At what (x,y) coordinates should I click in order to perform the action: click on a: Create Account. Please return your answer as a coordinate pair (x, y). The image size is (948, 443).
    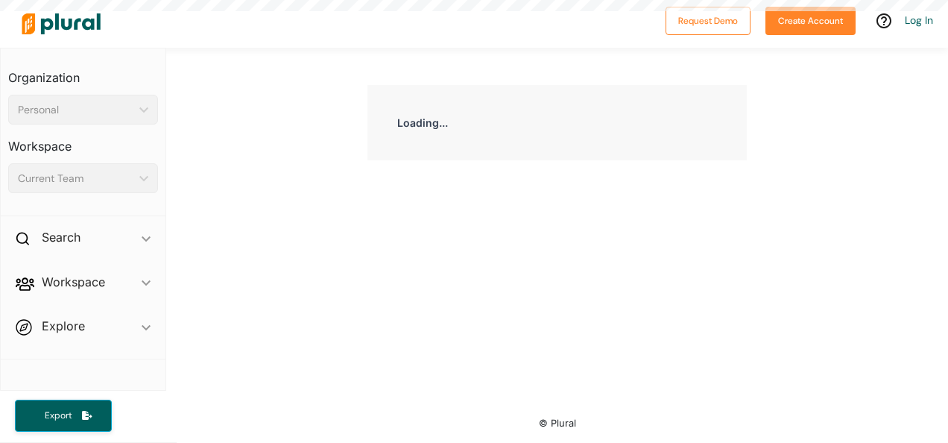
    Looking at the image, I should click on (810, 19).